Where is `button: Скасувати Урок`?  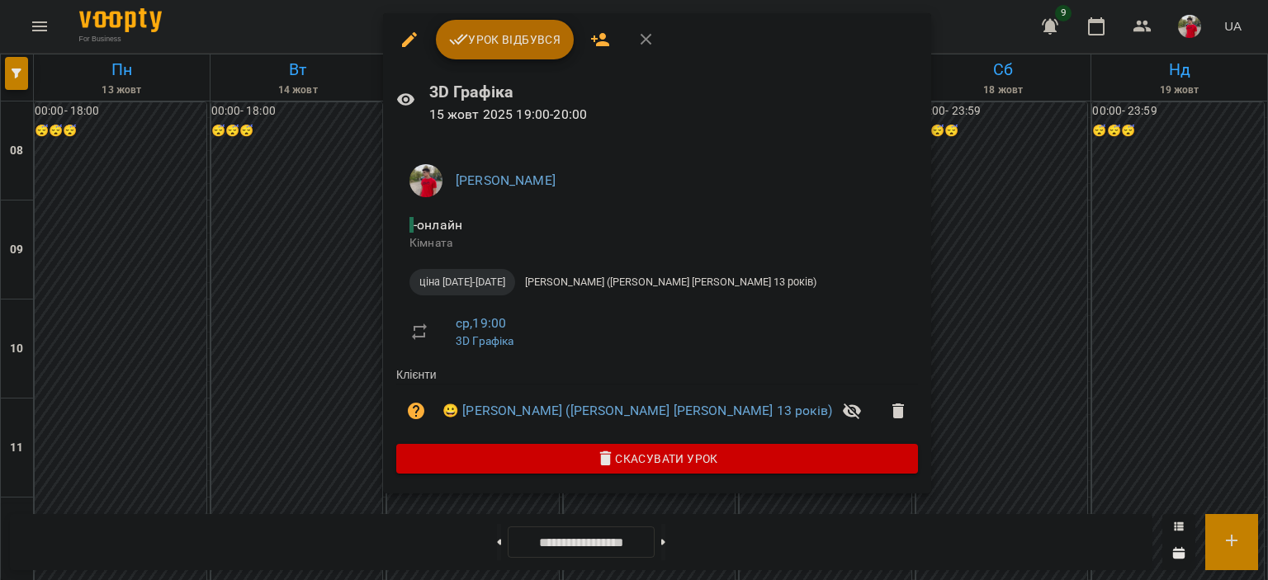 button: Скасувати Урок is located at coordinates (657, 459).